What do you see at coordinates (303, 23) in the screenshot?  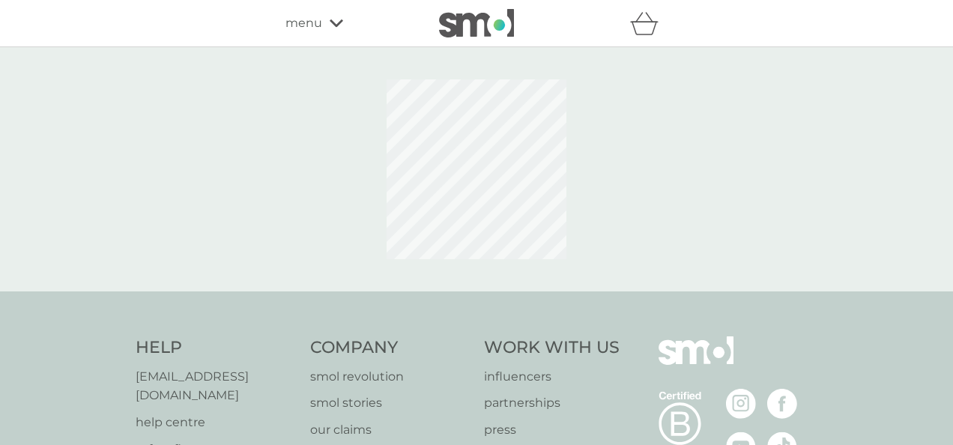 I see `span: menu` at bounding box center [303, 23].